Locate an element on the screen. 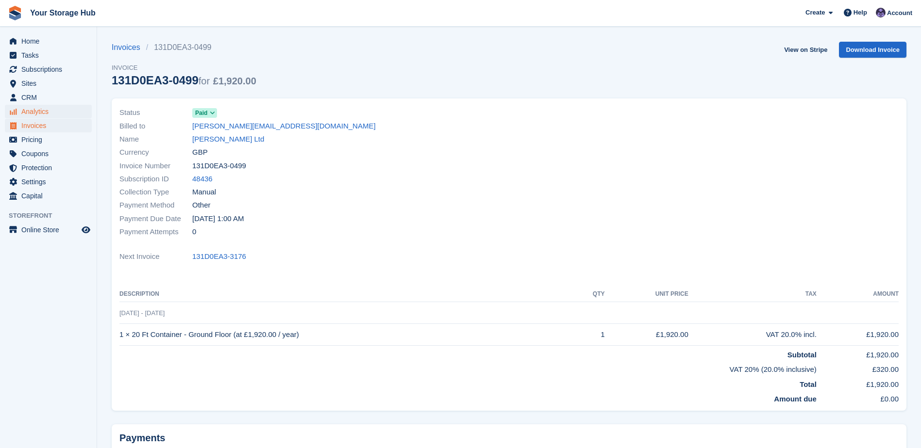 This screenshot has width=921, height=448. span: Subscriptions is located at coordinates (50, 69).